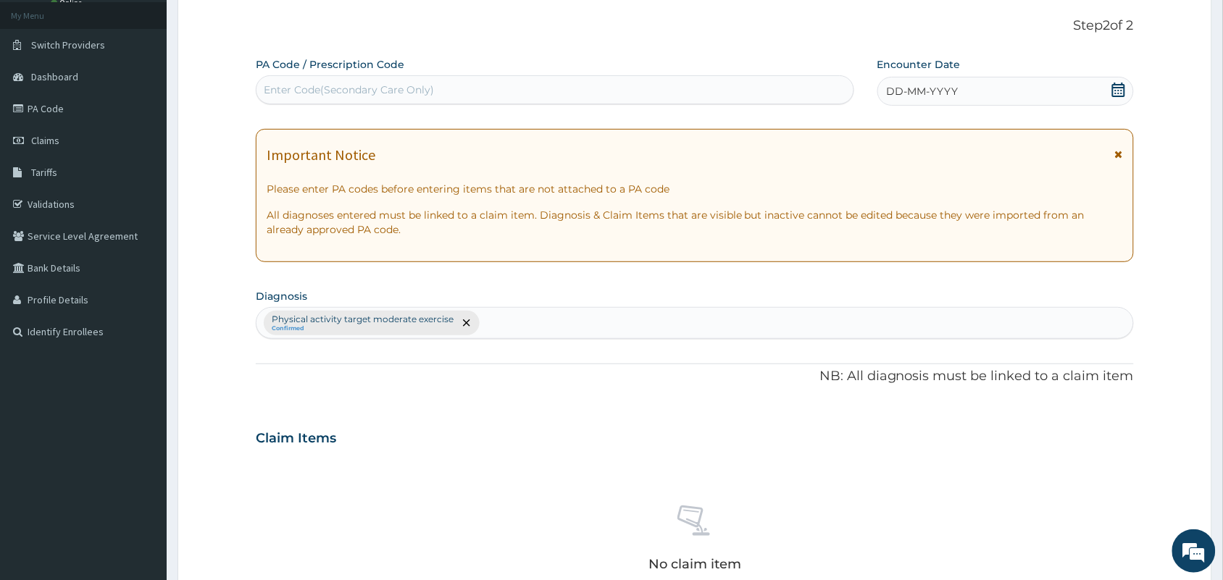 The width and height of the screenshot is (1223, 580). What do you see at coordinates (919, 64) in the screenshot?
I see `label: Encounter Date` at bounding box center [919, 64].